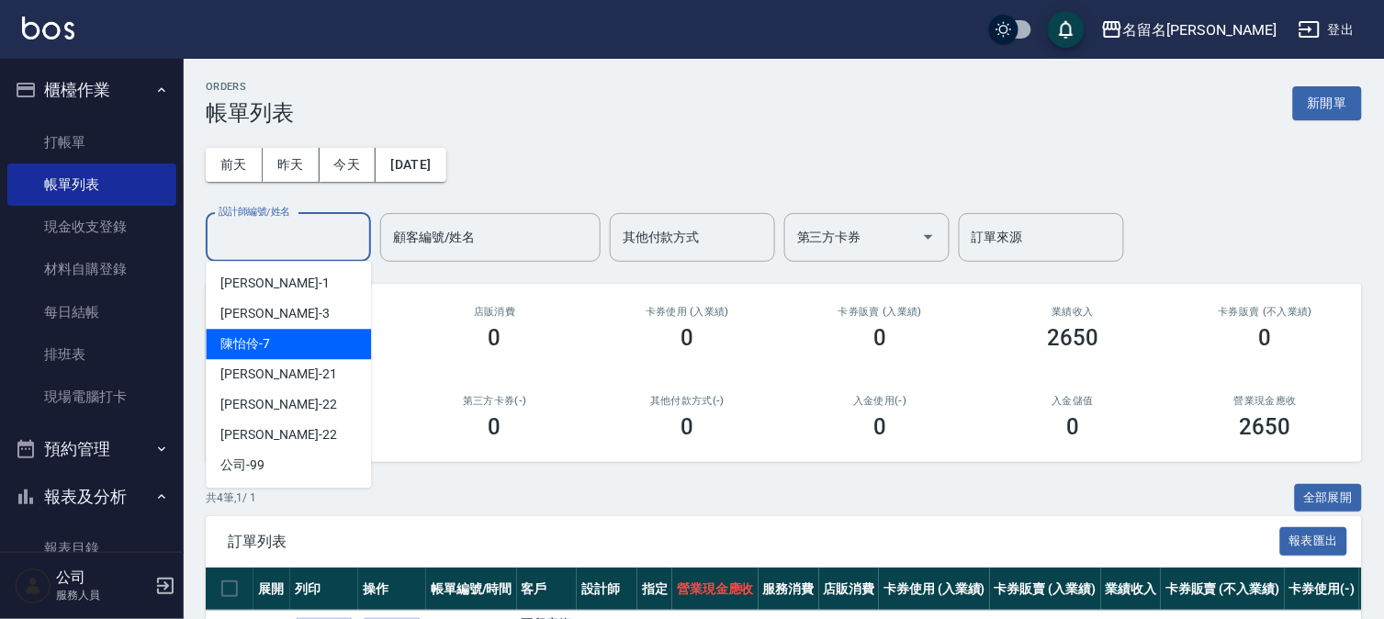 The image size is (1384, 619). I want to click on button: 櫃檯作業, so click(92, 90).